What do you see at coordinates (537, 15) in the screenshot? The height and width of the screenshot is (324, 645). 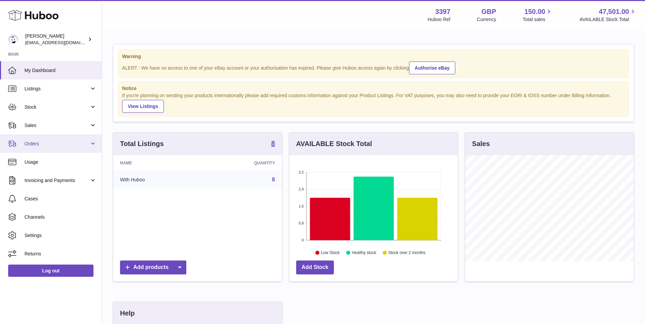 I see `a: 150.00 Total sales` at bounding box center [537, 15].